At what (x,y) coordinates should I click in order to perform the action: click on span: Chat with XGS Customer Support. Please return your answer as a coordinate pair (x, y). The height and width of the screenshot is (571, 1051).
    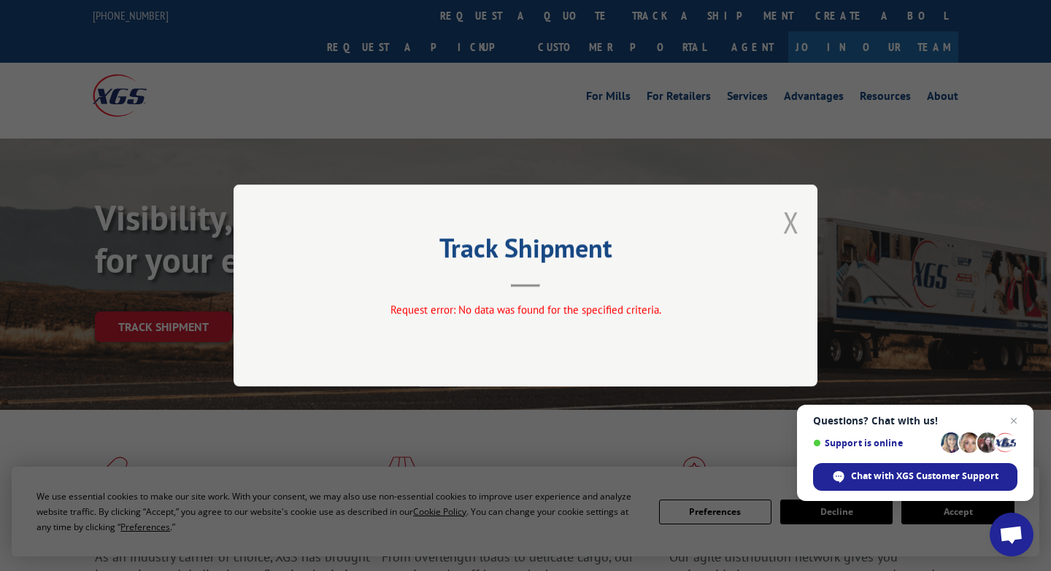
    Looking at the image, I should click on (924, 476).